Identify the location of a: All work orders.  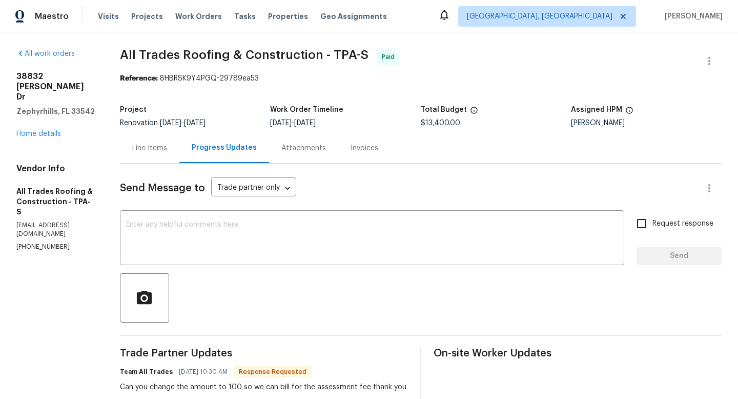
(46, 54).